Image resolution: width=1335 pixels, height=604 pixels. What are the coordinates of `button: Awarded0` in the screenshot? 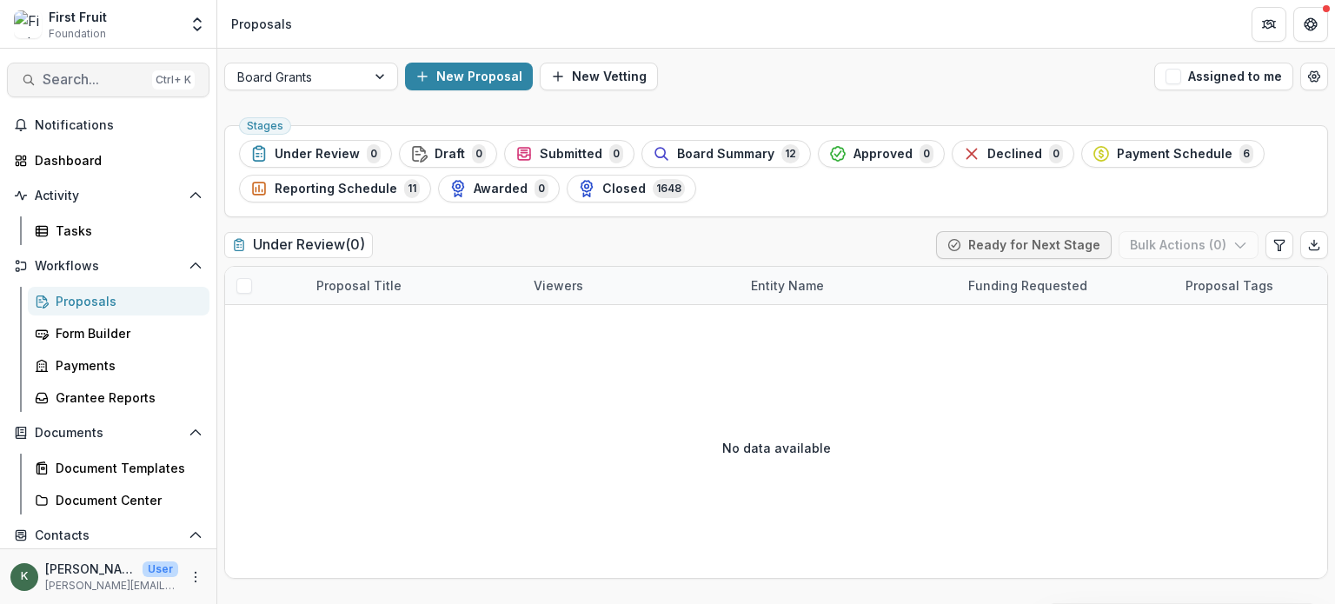 It's located at (499, 189).